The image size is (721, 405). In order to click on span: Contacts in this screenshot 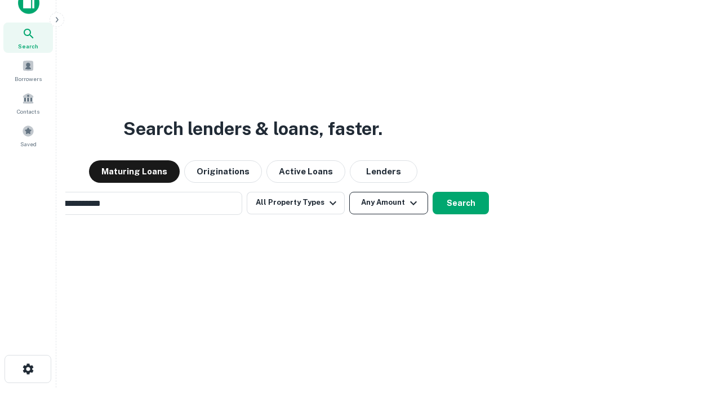, I will do `click(28, 111)`.